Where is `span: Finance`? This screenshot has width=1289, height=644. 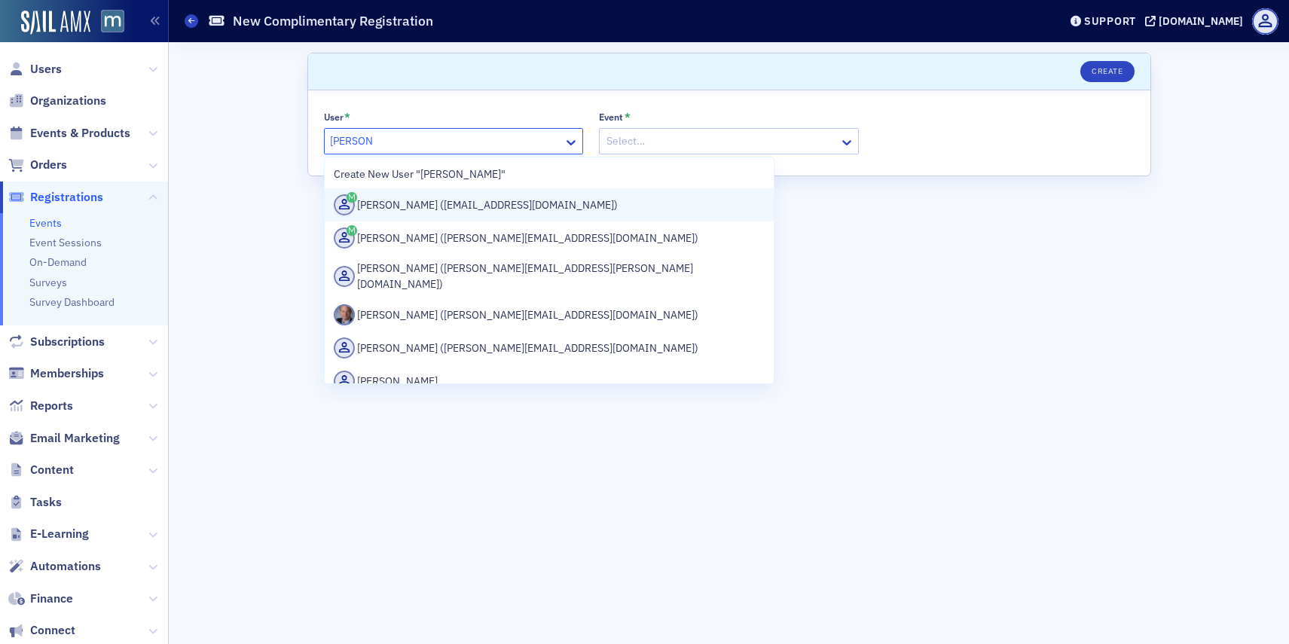 span: Finance is located at coordinates (51, 599).